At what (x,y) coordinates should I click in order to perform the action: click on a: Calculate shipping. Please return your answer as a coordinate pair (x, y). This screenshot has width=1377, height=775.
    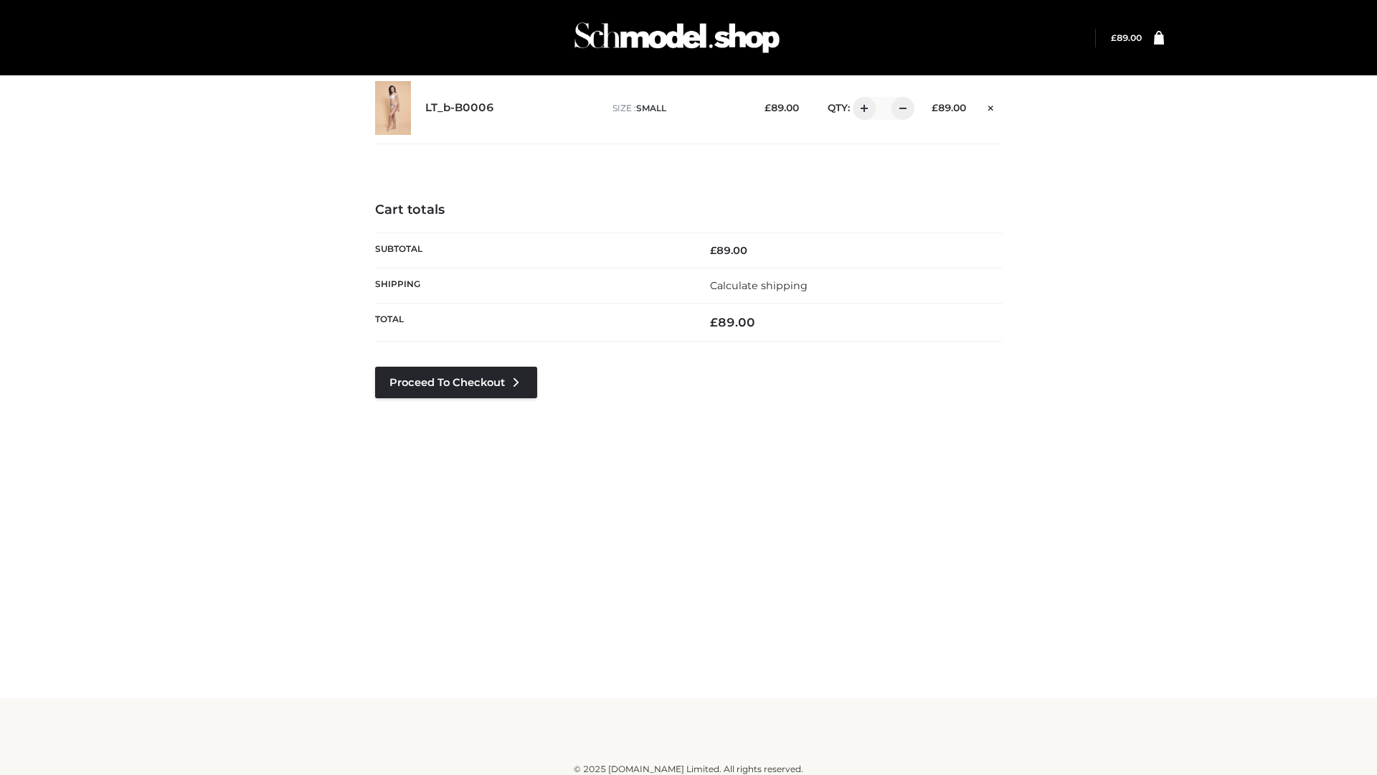
    Looking at the image, I should click on (759, 285).